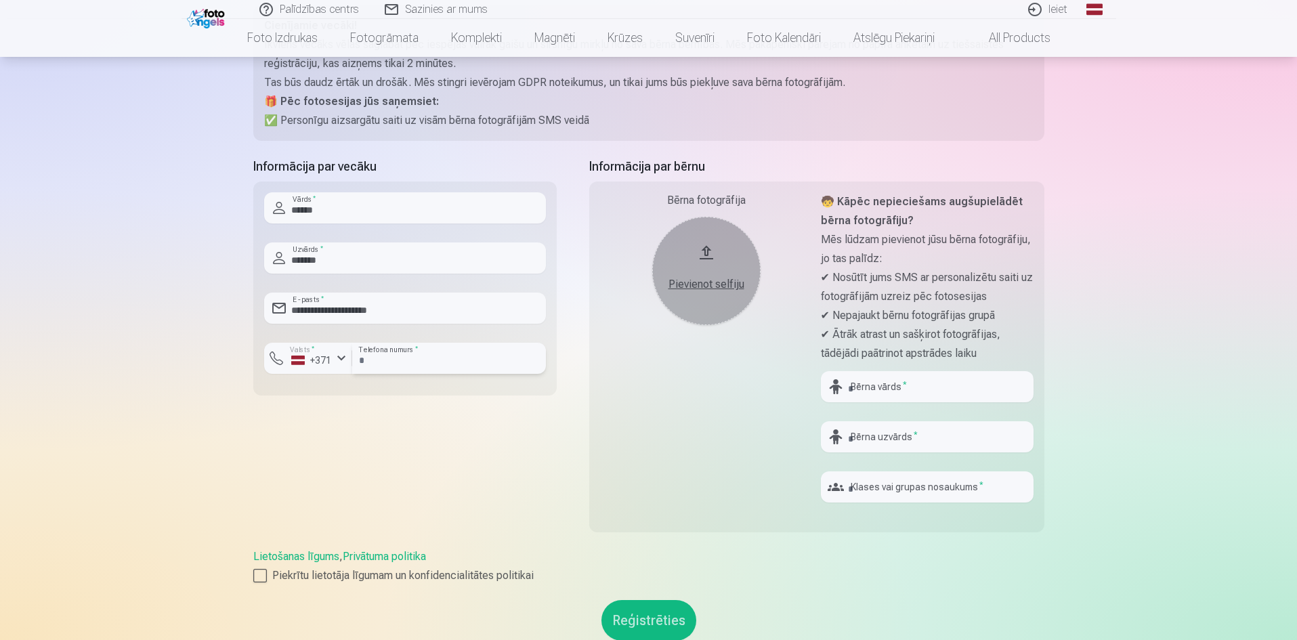 The height and width of the screenshot is (640, 1297). Describe the element at coordinates (695, 38) in the screenshot. I see `a: Suvenīri` at that location.